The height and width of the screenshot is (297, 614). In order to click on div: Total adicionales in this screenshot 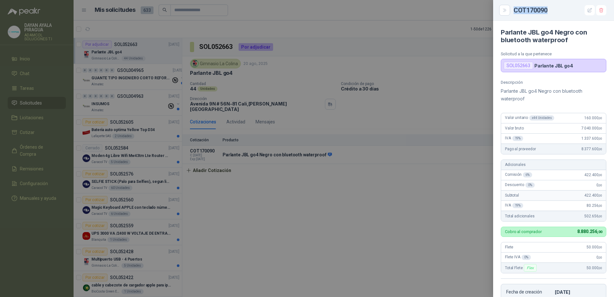, I will do `click(554, 216)`.